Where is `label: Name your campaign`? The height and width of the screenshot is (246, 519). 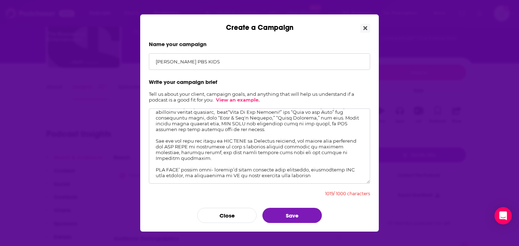 label: Name your campaign is located at coordinates (259, 44).